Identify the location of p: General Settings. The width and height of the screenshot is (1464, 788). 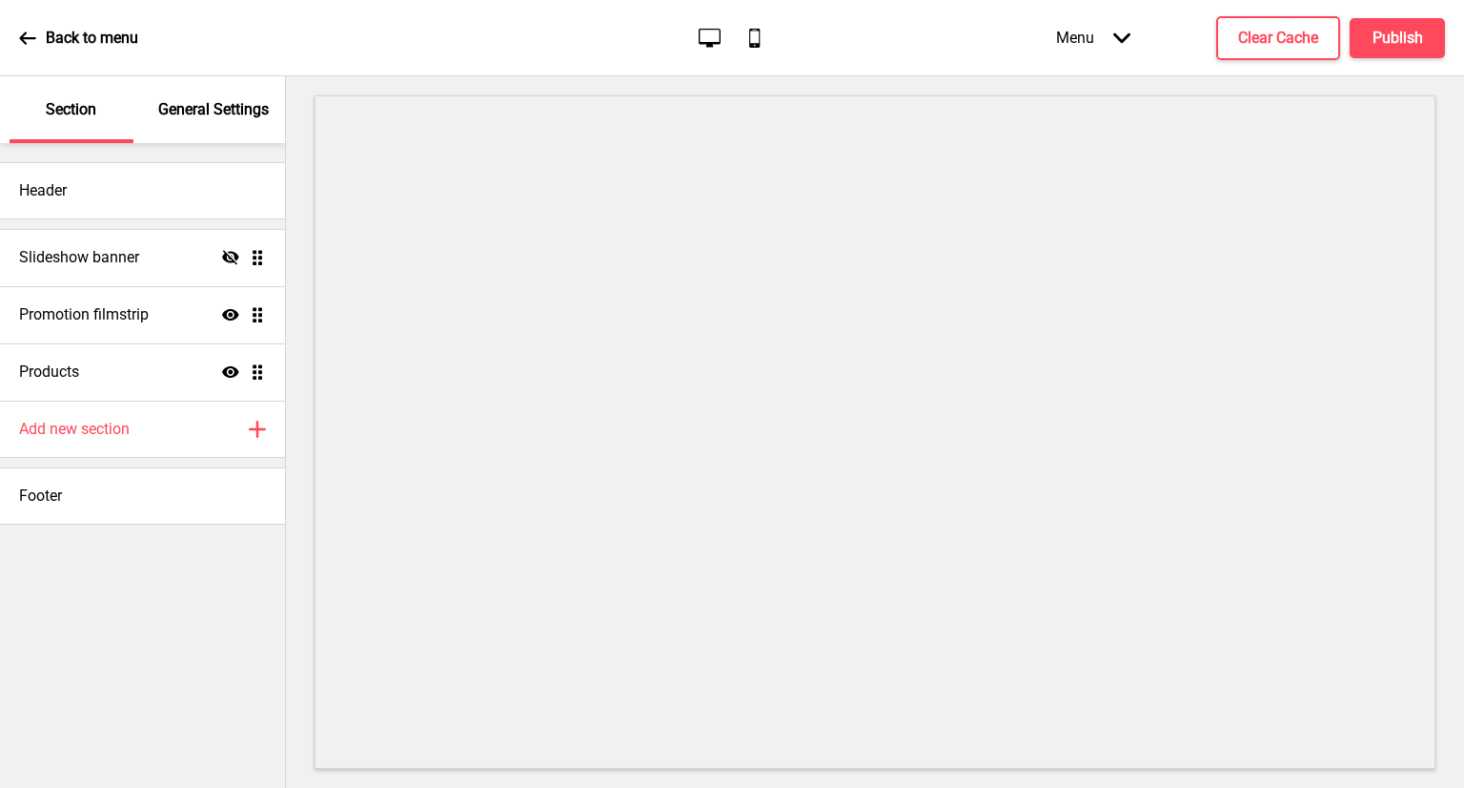
(214, 110).